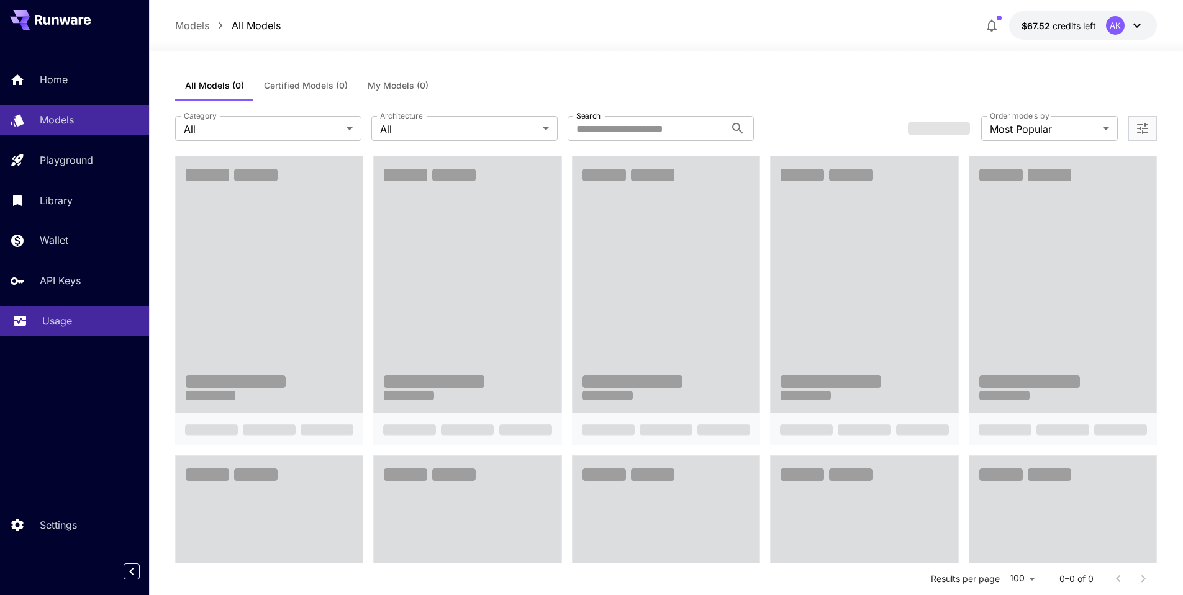 Image resolution: width=1183 pixels, height=595 pixels. What do you see at coordinates (965, 579) in the screenshot?
I see `p: Results per page` at bounding box center [965, 579].